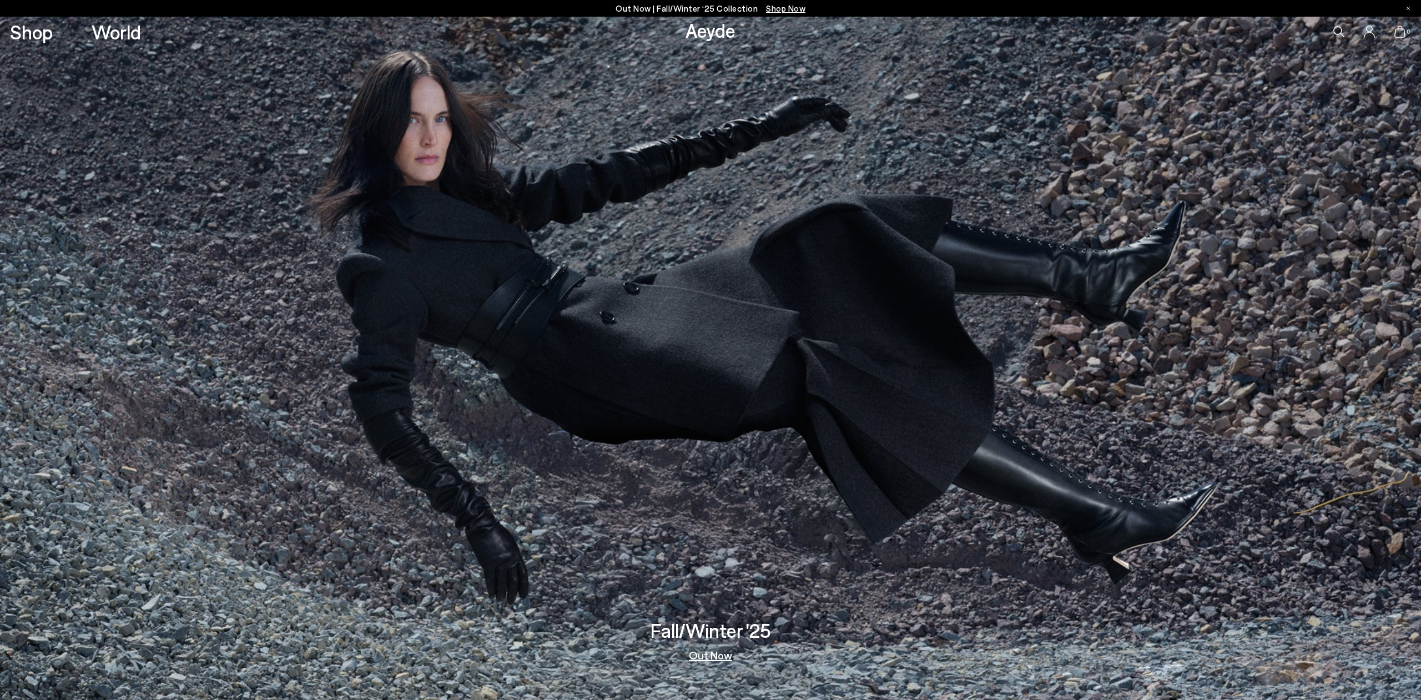 The image size is (1421, 700). Describe the element at coordinates (1408, 32) in the screenshot. I see `span: 0` at that location.